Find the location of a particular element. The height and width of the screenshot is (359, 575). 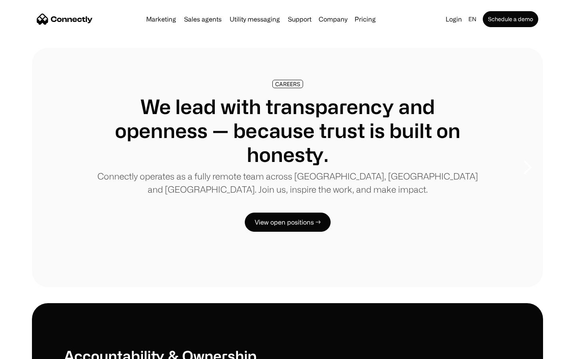

a: Marketing is located at coordinates (161, 19).